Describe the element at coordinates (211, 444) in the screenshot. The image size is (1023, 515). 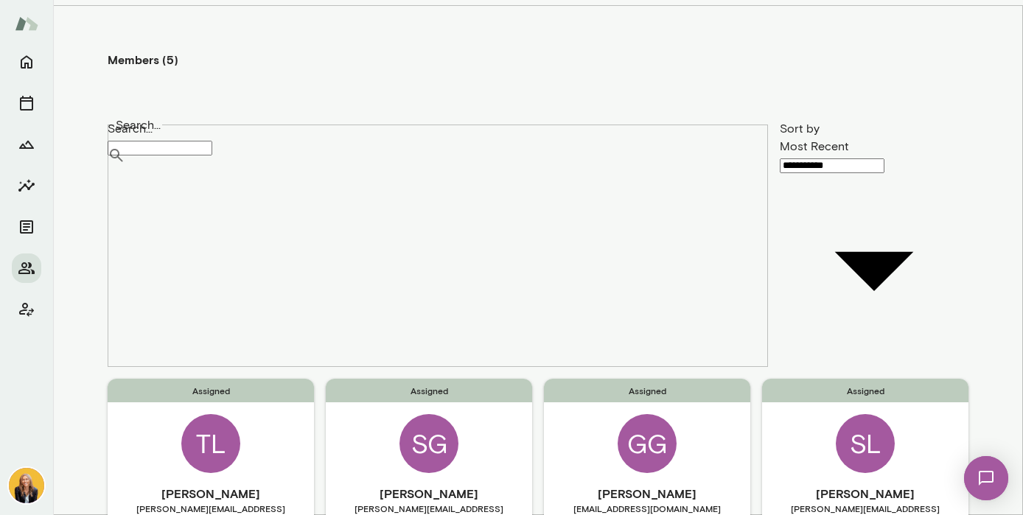
I see `div: TL` at that location.